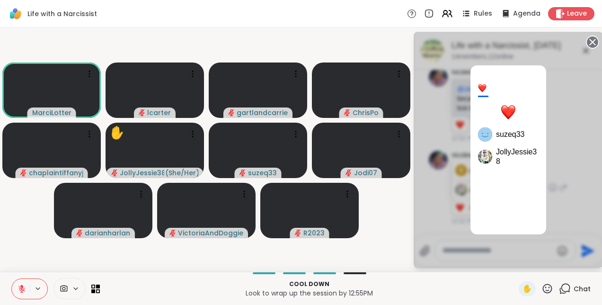 The width and height of the screenshot is (602, 305). Describe the element at coordinates (159, 113) in the screenshot. I see `span: lcarter` at that location.